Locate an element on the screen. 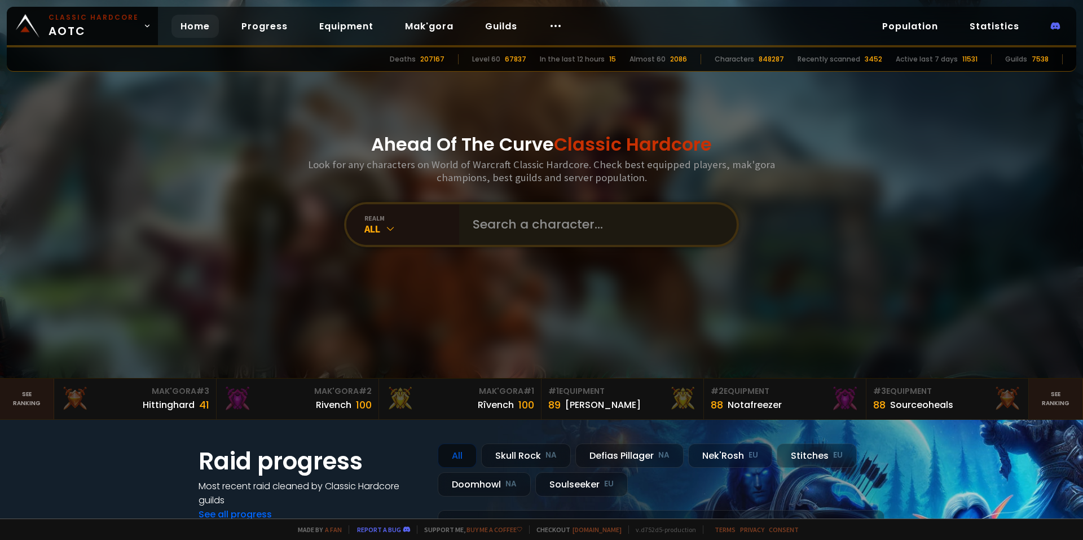 The width and height of the screenshot is (1083, 540). div: 67837 is located at coordinates (515, 59).